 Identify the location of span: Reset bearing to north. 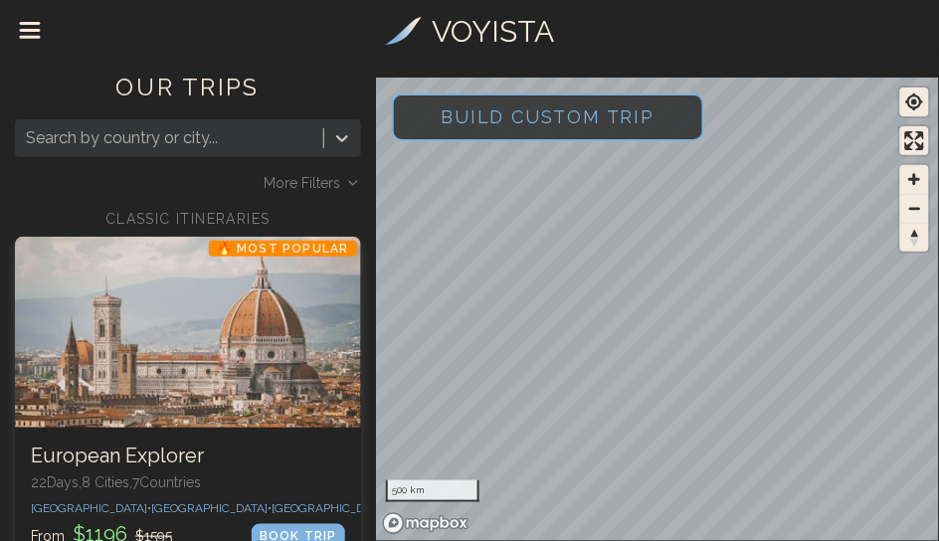
(914, 238).